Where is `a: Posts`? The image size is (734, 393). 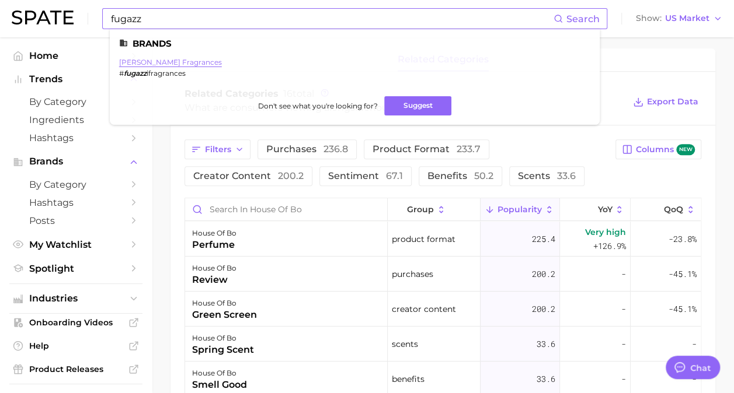 a: Posts is located at coordinates (76, 221).